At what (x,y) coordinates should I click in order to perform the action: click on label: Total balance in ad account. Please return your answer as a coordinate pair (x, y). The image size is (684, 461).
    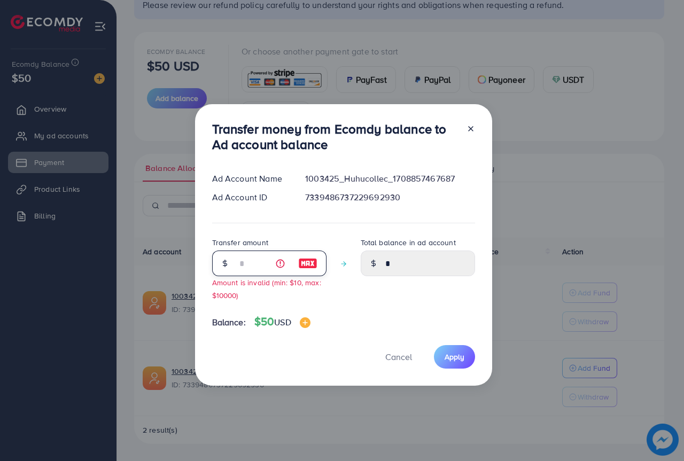
    Looking at the image, I should click on (408, 243).